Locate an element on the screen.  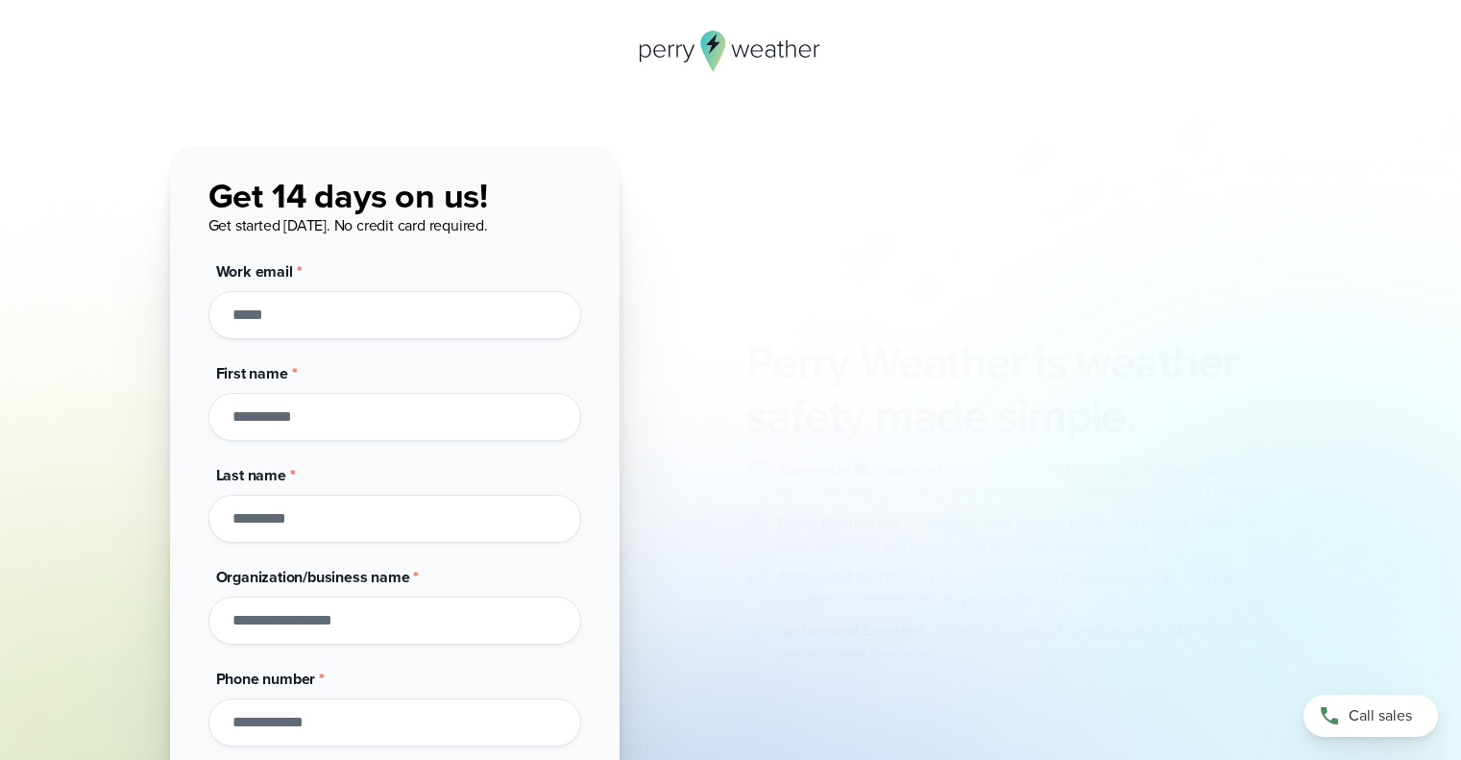
a: Call sales is located at coordinates (1371, 716).